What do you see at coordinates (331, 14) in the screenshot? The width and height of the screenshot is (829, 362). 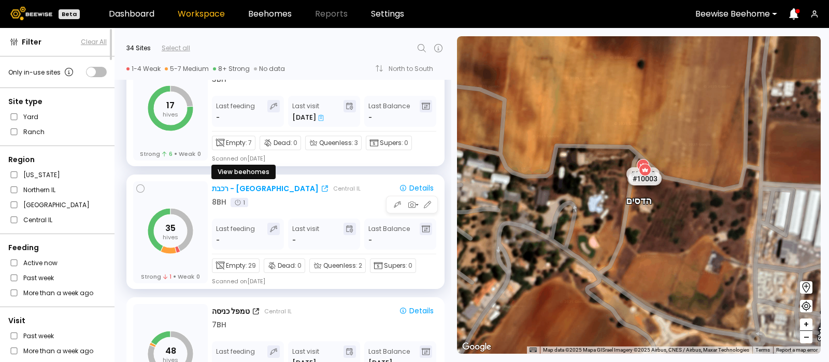 I see `span: Reports` at bounding box center [331, 14].